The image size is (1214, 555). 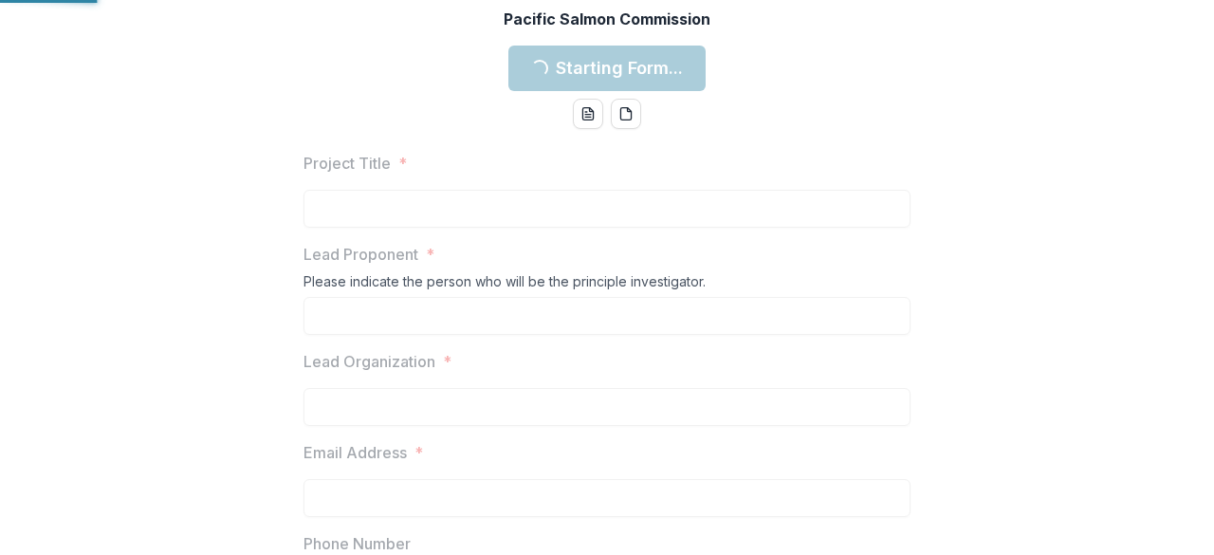 I want to click on button: word-download, so click(x=588, y=114).